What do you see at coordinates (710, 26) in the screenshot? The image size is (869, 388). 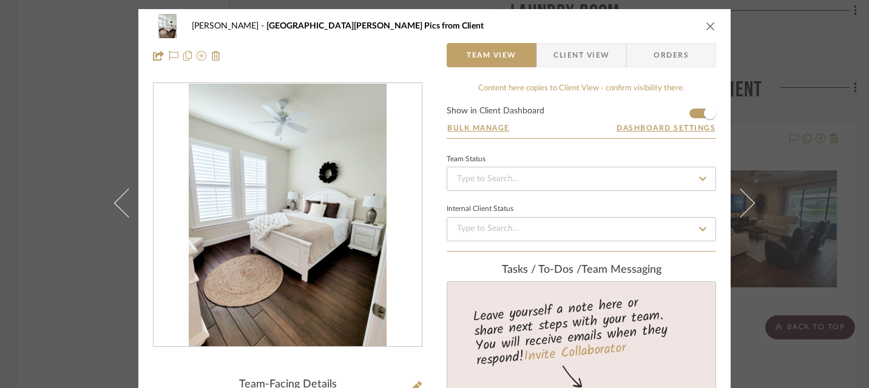 I see `button: close` at bounding box center [710, 26].